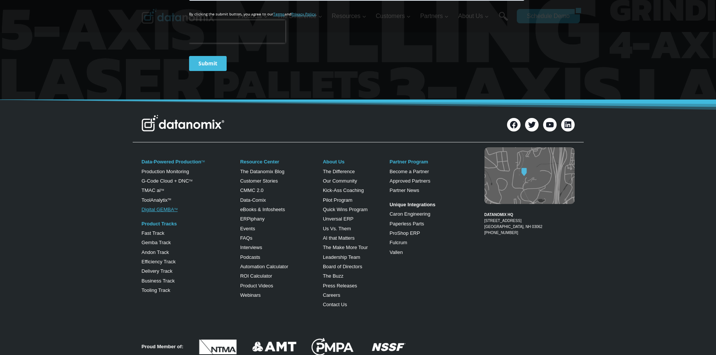 Image resolution: width=716 pixels, height=355 pixels. What do you see at coordinates (90, 170) in the screenshot?
I see `a: Terms` at bounding box center [90, 170].